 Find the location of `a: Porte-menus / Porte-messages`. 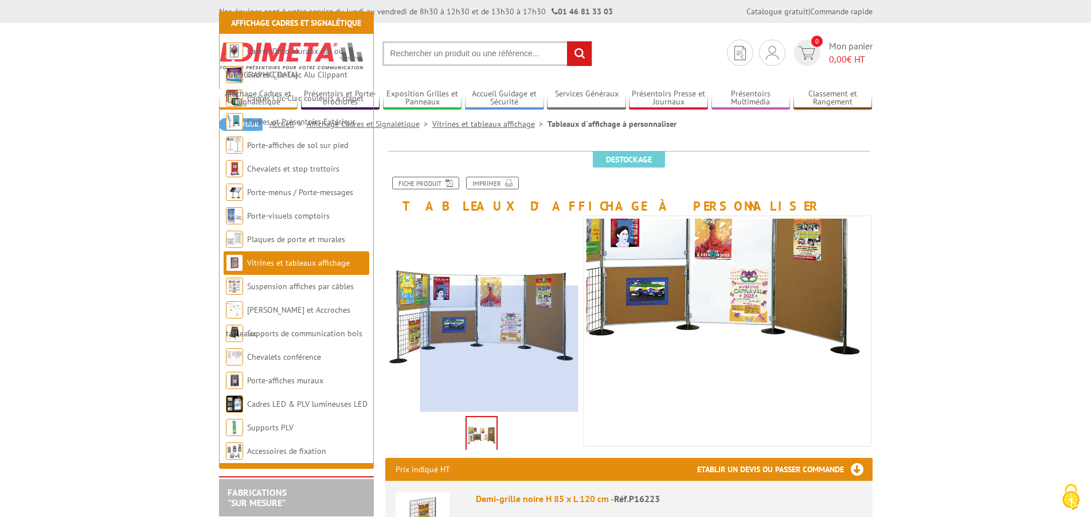

a: Porte-menus / Porte-messages is located at coordinates (300, 192).